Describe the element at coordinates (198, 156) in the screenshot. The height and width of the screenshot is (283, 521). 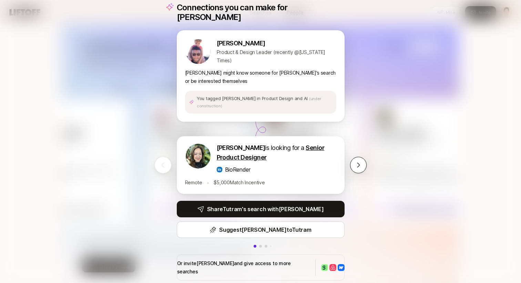
I see `img: 9e9530a6_eae7_4ffc_a5b0_9eb1d6fd7fc1.jpg` at that location.